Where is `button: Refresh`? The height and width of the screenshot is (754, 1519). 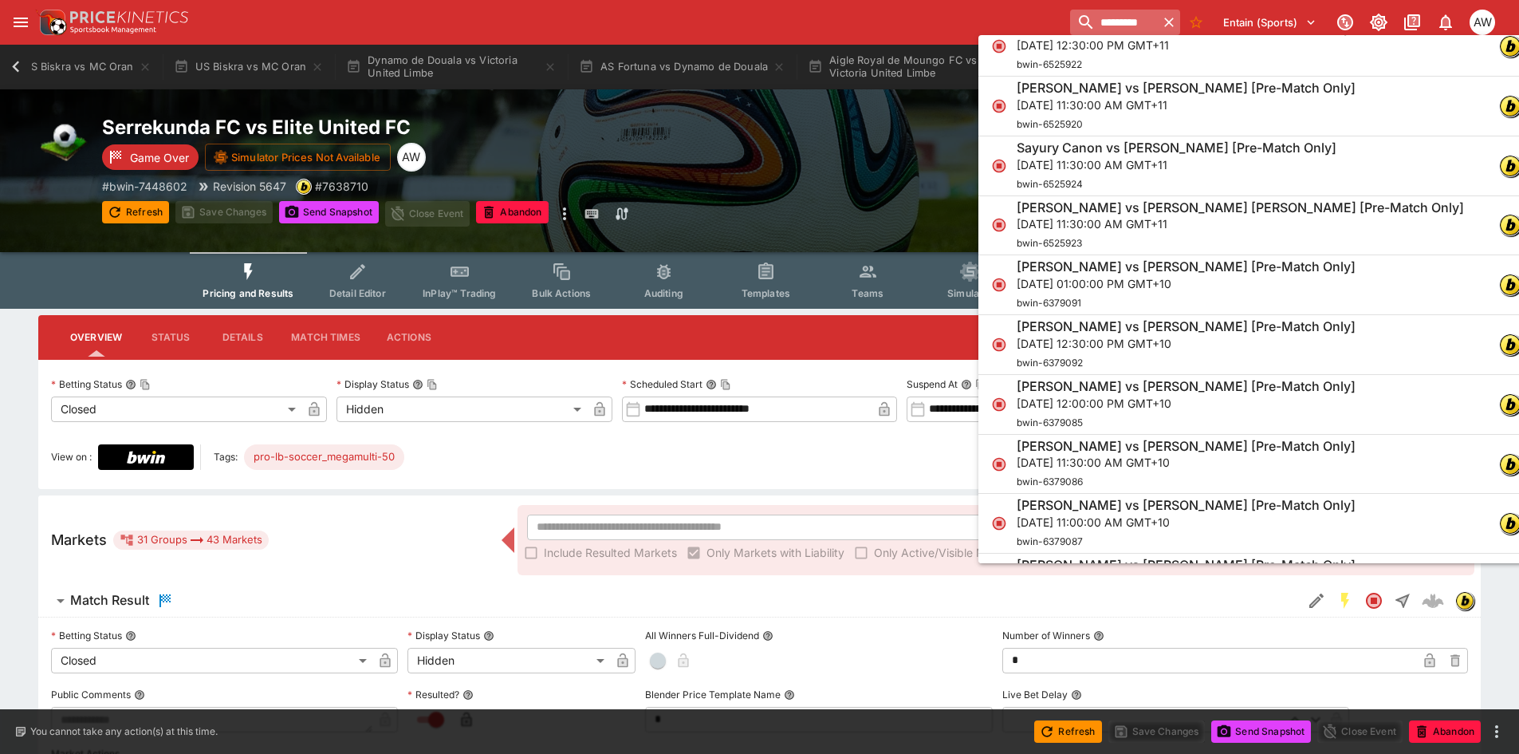
button: Refresh is located at coordinates (1068, 731).